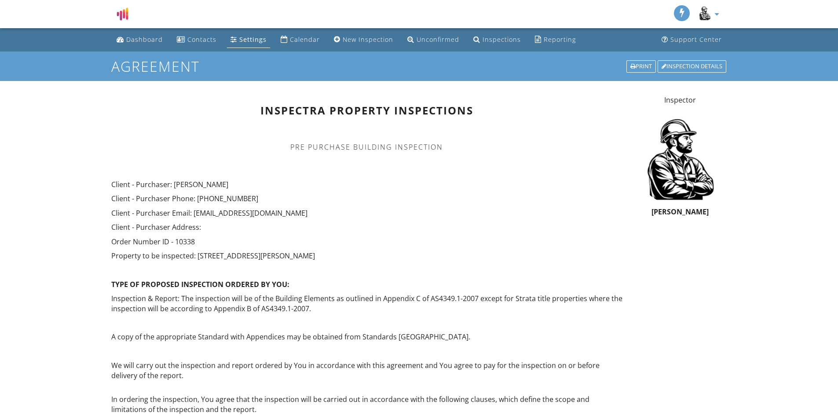 This screenshot has height=416, width=838. What do you see at coordinates (300, 40) in the screenshot?
I see `a: Calendar` at bounding box center [300, 40].